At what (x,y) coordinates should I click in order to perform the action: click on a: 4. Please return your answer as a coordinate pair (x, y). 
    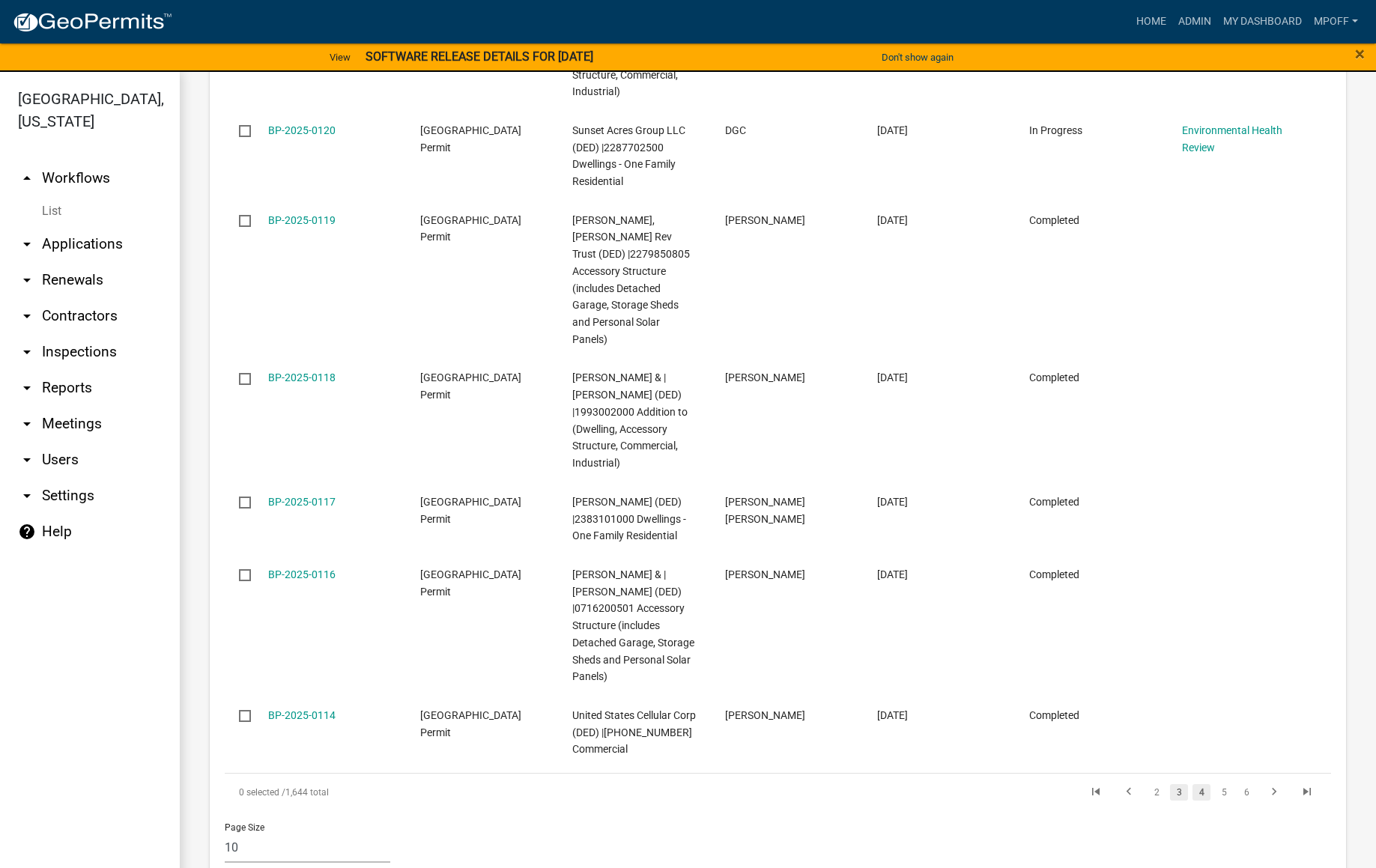
    Looking at the image, I should click on (1201, 792).